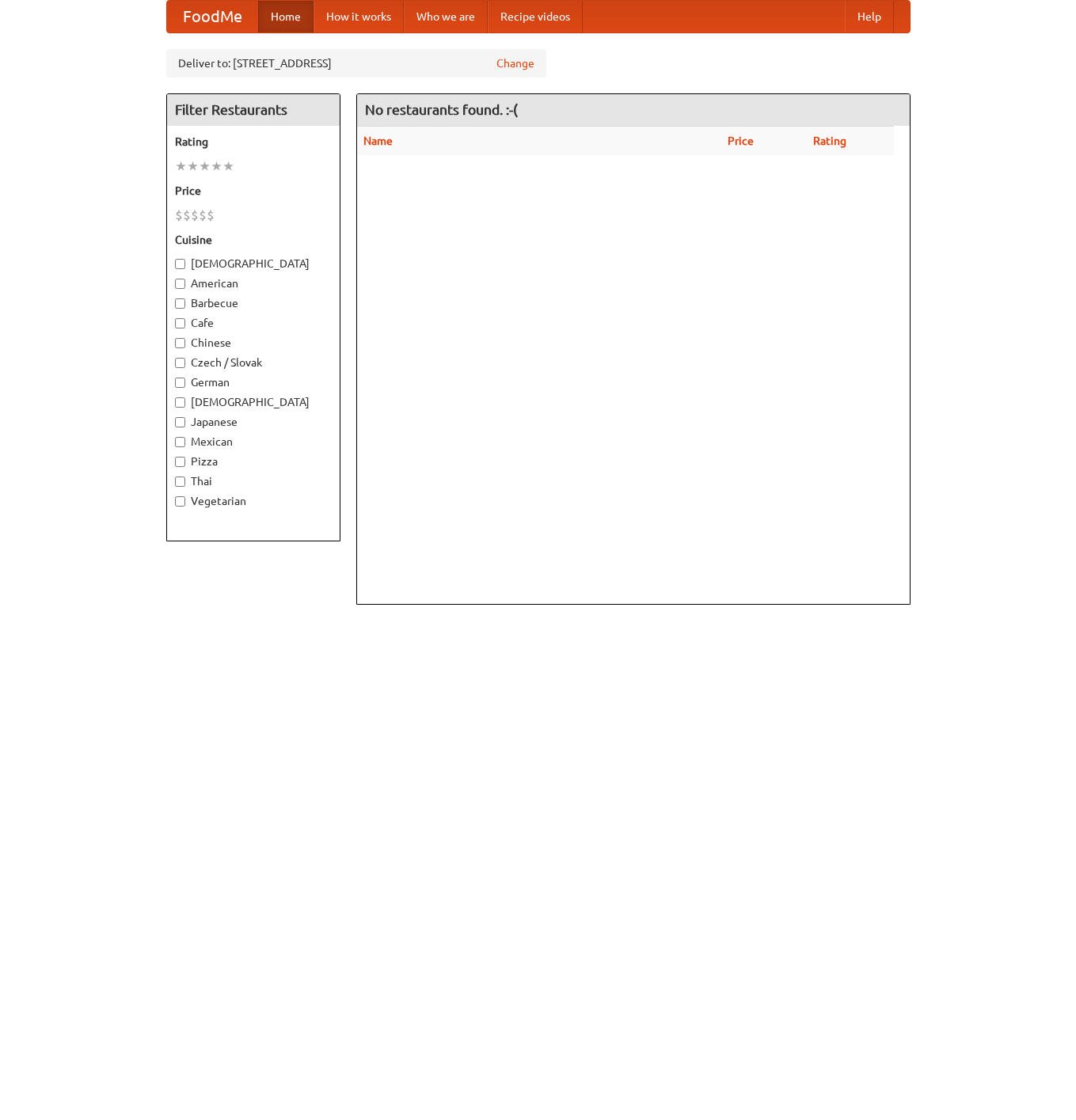  Describe the element at coordinates (253, 362) in the screenshot. I see `label: Czech / Slovak` at that location.